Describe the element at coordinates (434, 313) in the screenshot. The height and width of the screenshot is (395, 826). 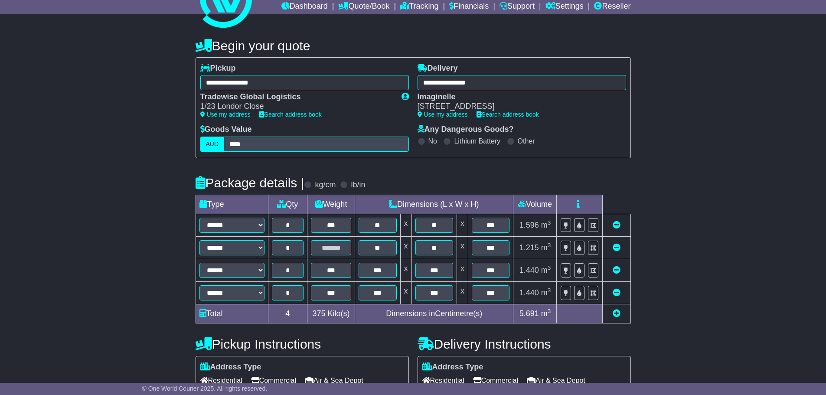
I see `td: Dimensions in Centimetre(s)` at that location.